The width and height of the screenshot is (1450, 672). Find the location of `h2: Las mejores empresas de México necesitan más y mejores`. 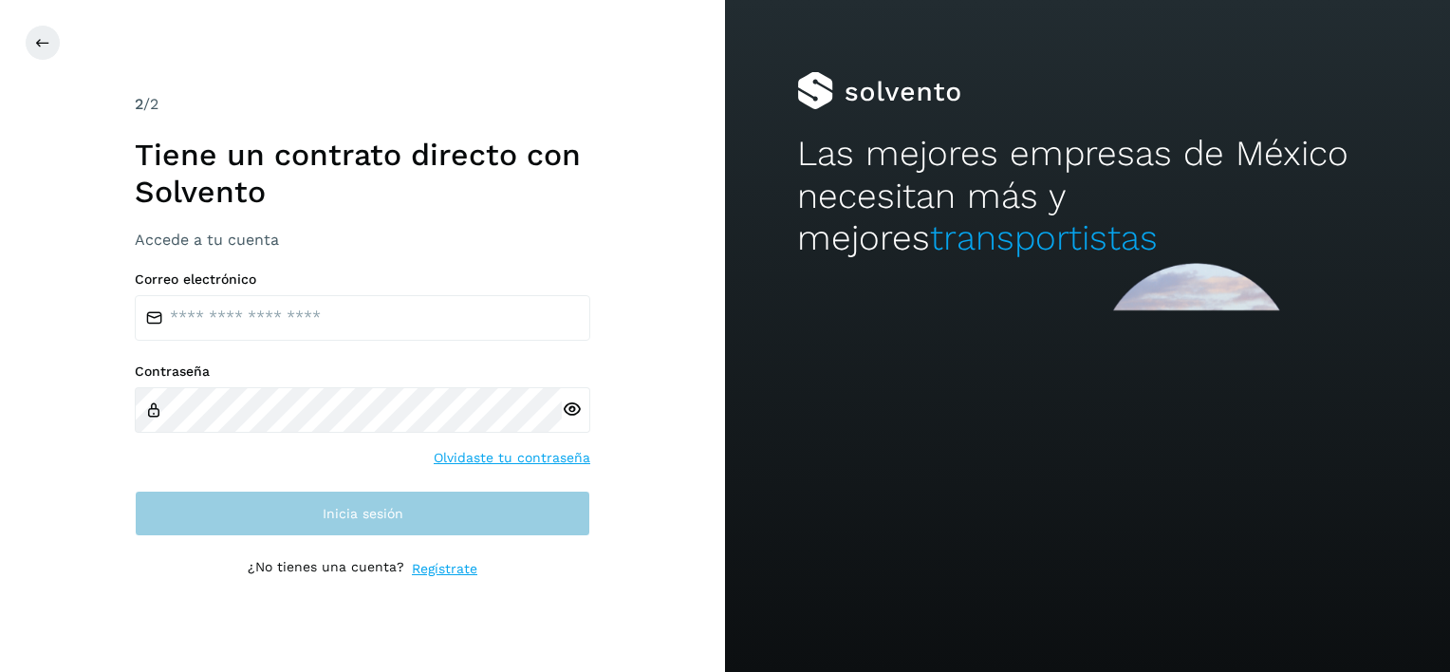

h2: Las mejores empresas de México necesitan más y mejores is located at coordinates (1087, 195).